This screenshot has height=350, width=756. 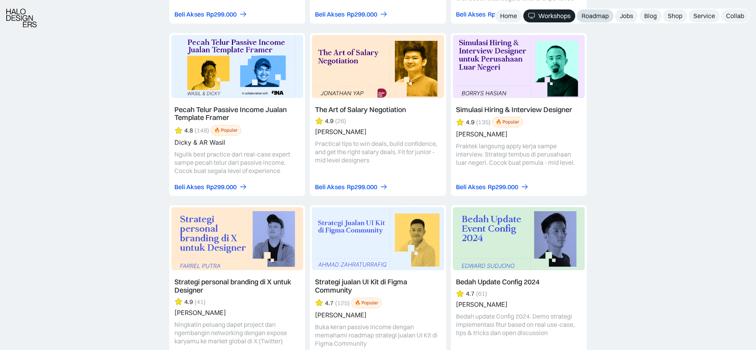 I want to click on a: Workshops, so click(x=549, y=16).